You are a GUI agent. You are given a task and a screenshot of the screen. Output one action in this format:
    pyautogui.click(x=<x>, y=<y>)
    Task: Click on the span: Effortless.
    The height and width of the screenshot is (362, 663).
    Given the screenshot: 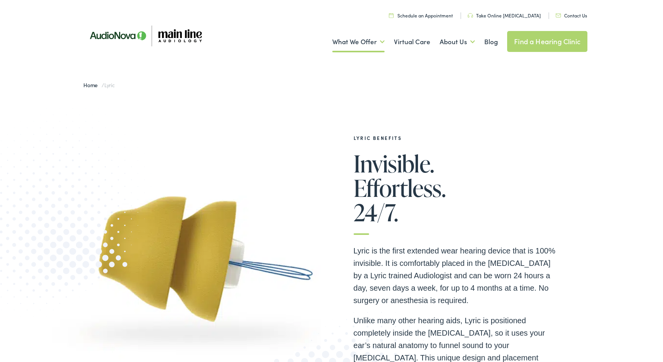 What is the action you would take?
    pyautogui.click(x=399, y=188)
    